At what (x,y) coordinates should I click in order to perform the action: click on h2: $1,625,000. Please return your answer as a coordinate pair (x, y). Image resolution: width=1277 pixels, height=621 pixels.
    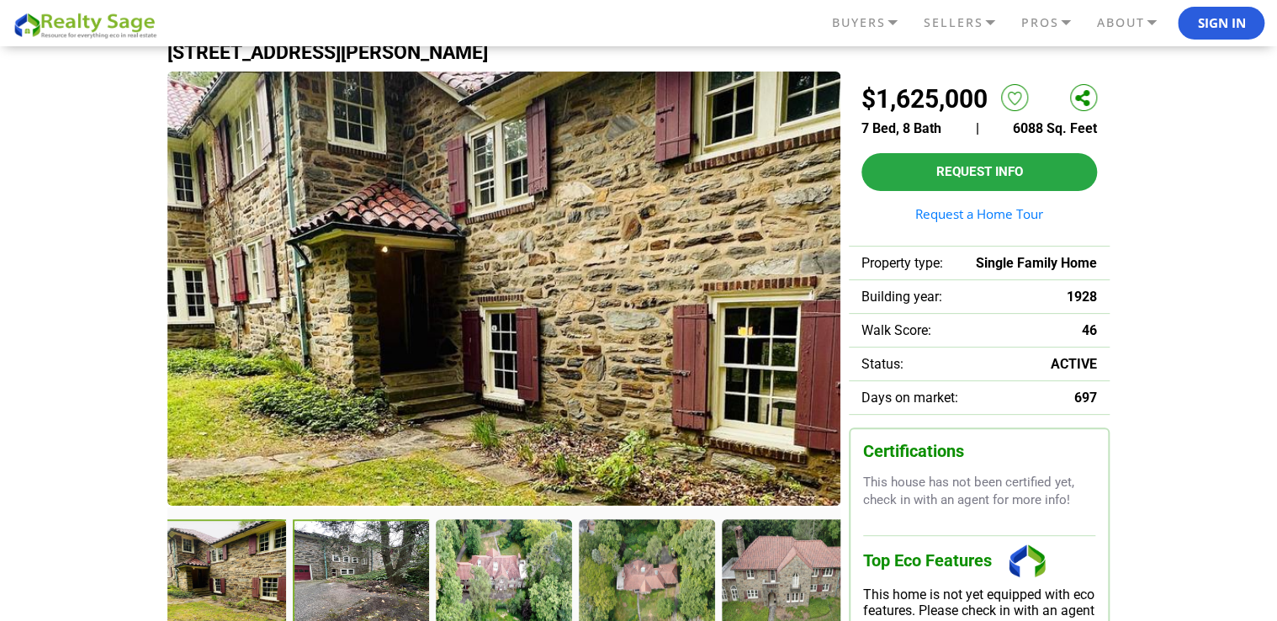
    Looking at the image, I should click on (925, 98).